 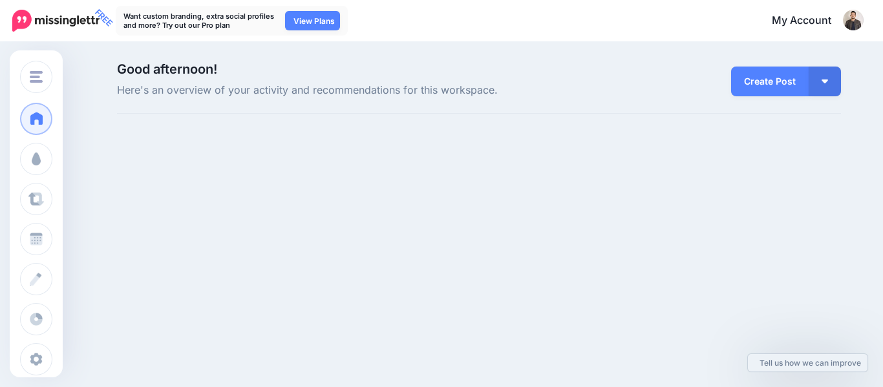 I want to click on a: FREE, so click(x=56, y=21).